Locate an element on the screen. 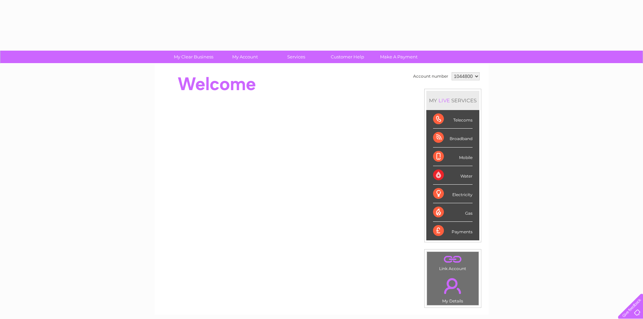 The width and height of the screenshot is (643, 319). a: My Account is located at coordinates (245, 57).